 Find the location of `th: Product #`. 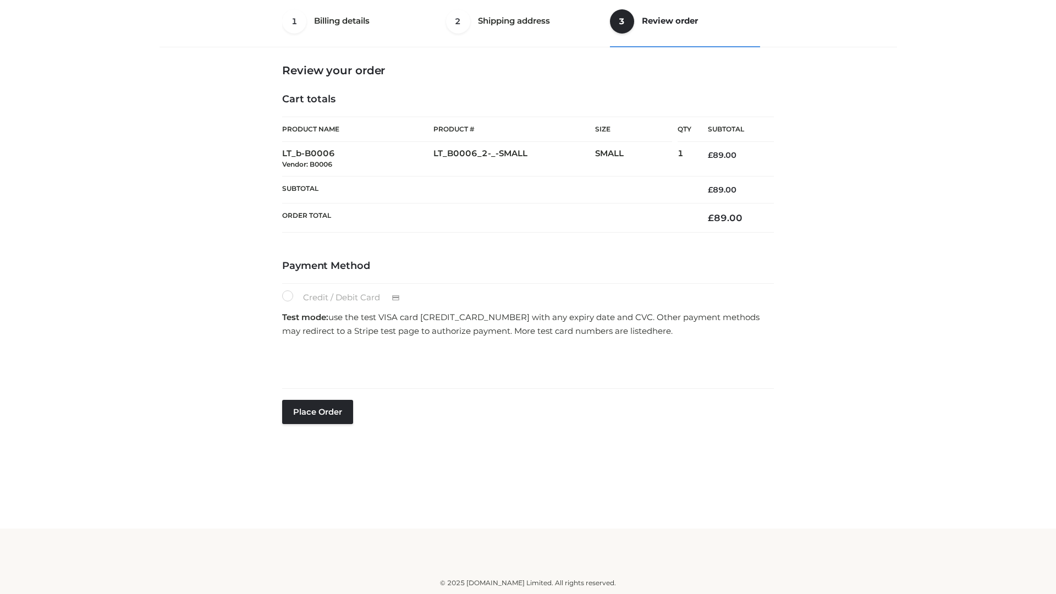

th: Product # is located at coordinates (514, 129).